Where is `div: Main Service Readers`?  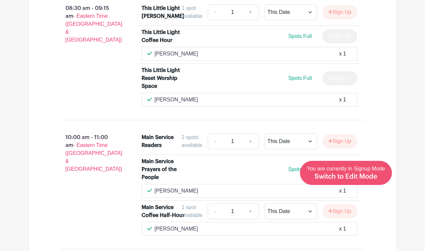 div: Main Service Readers is located at coordinates (164, 142).